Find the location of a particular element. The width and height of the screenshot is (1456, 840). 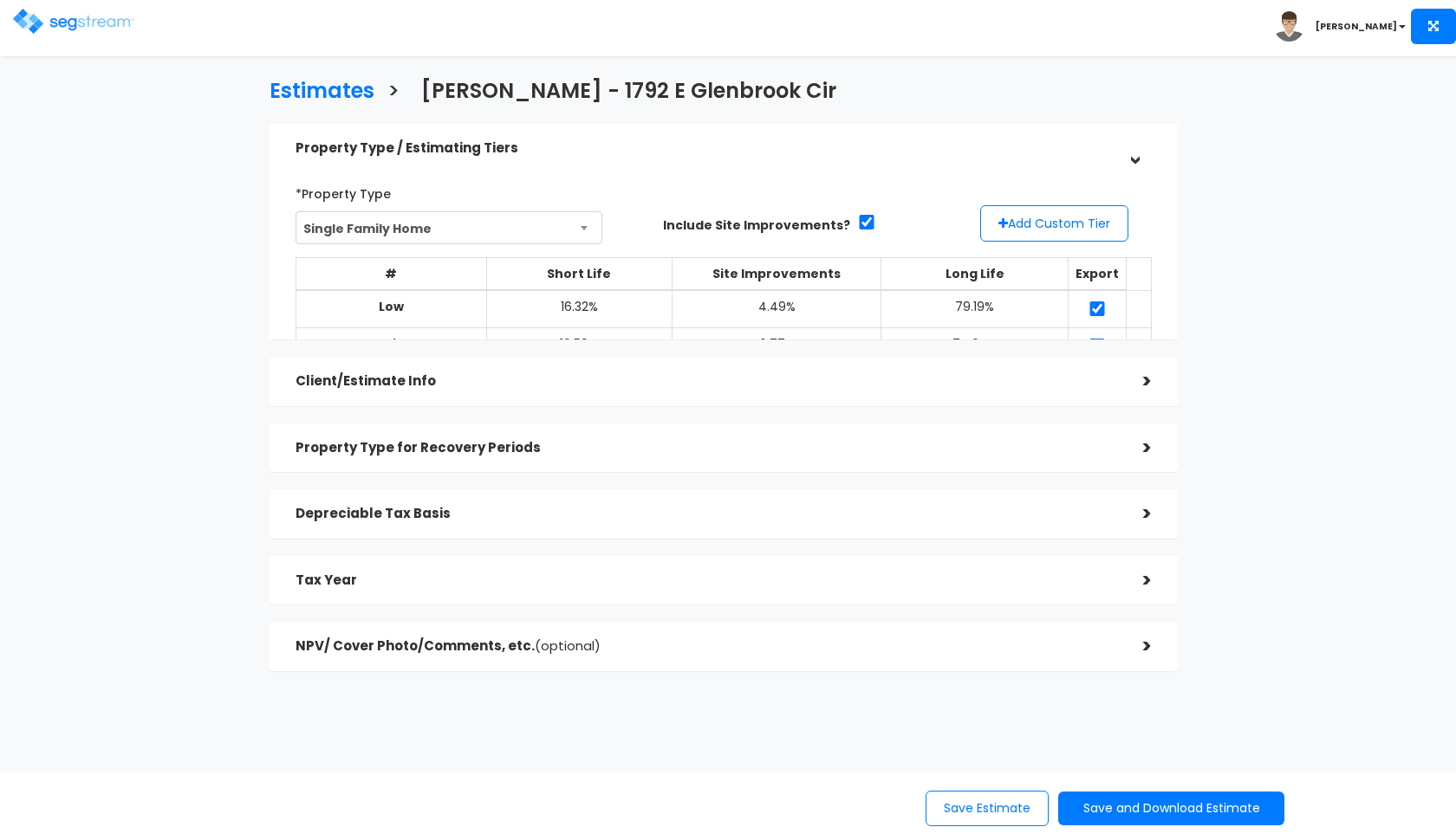

h5: Client/Estimate Info is located at coordinates (706, 381).